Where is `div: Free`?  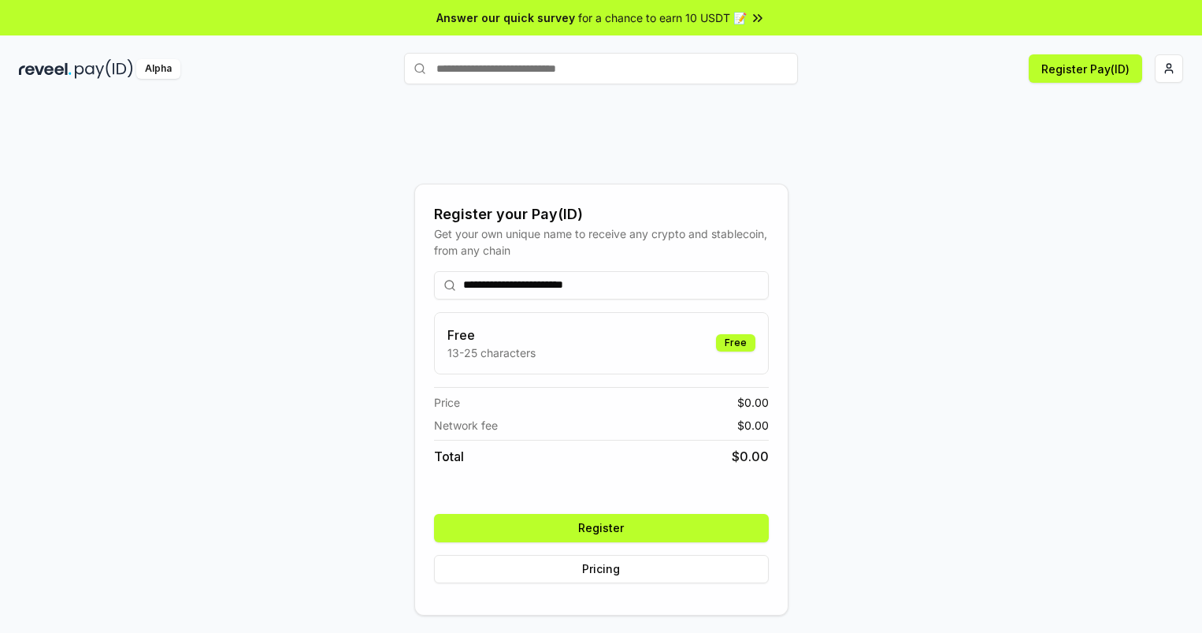 div: Free is located at coordinates (736, 343).